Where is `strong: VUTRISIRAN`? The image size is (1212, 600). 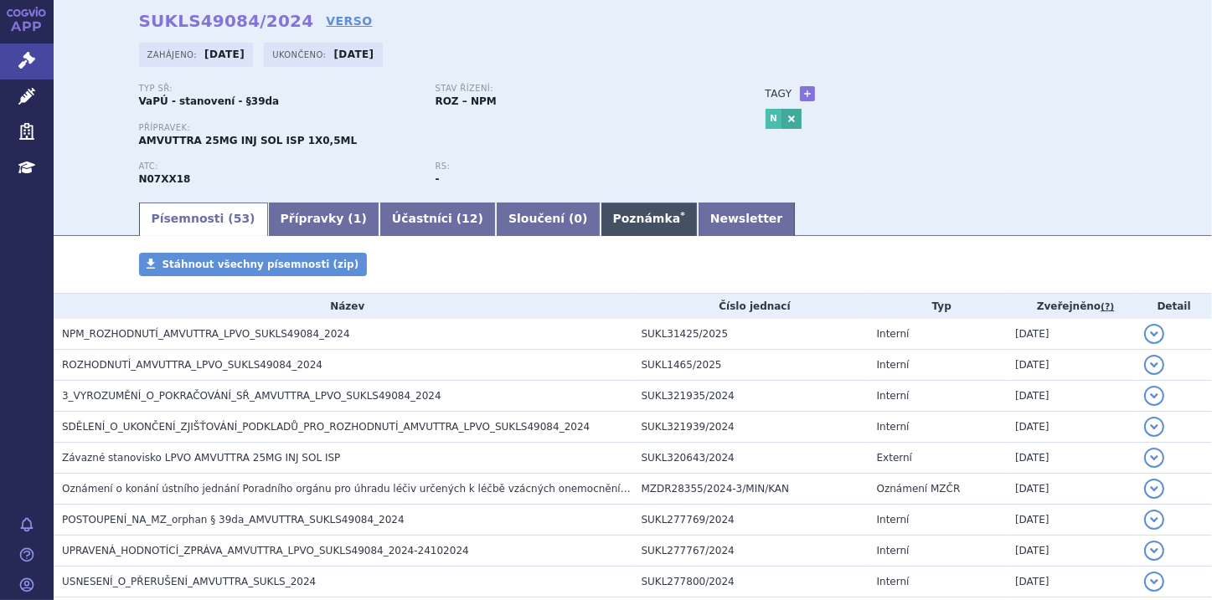
strong: VUTRISIRAN is located at coordinates (165, 179).